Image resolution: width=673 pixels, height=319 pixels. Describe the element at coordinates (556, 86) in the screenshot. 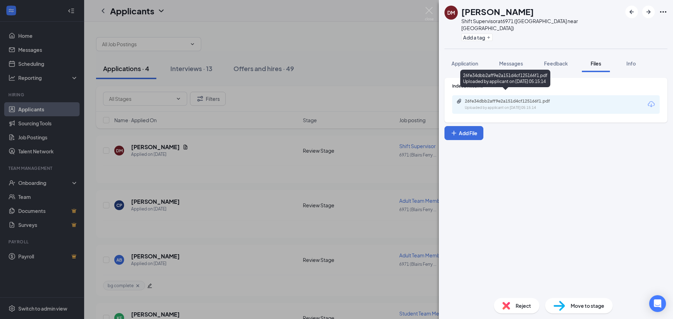

I see `div: Indeed Resume` at that location.